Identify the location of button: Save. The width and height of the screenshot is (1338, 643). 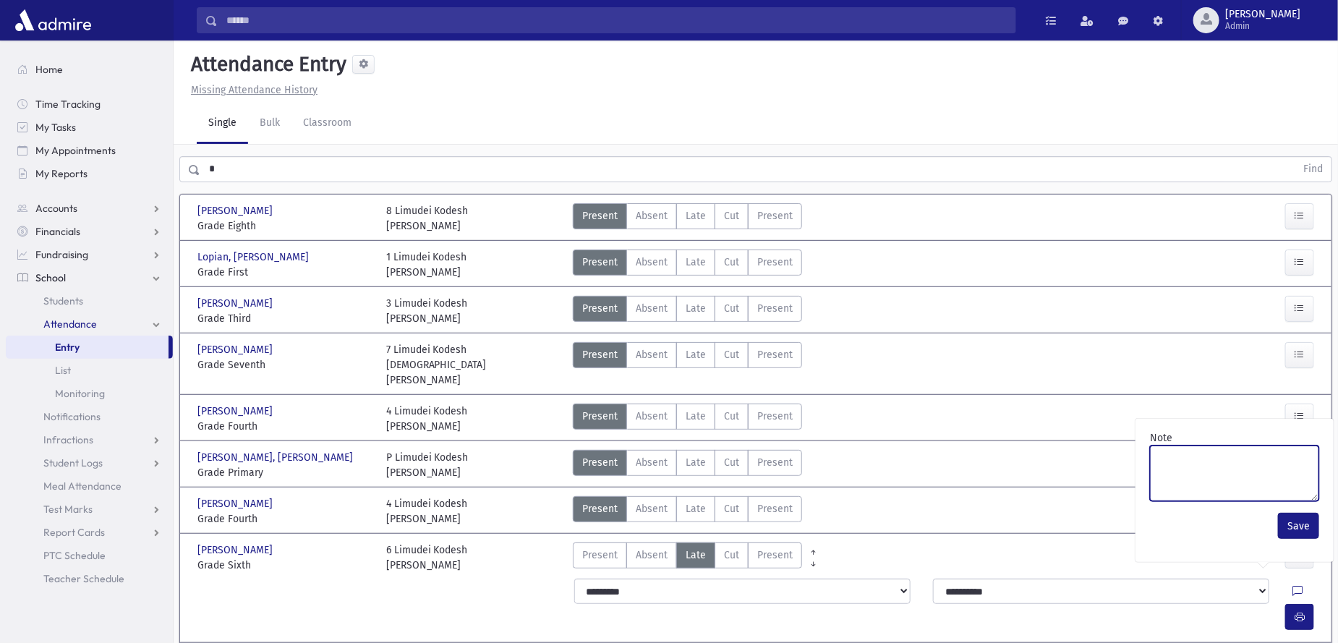
(1299, 526).